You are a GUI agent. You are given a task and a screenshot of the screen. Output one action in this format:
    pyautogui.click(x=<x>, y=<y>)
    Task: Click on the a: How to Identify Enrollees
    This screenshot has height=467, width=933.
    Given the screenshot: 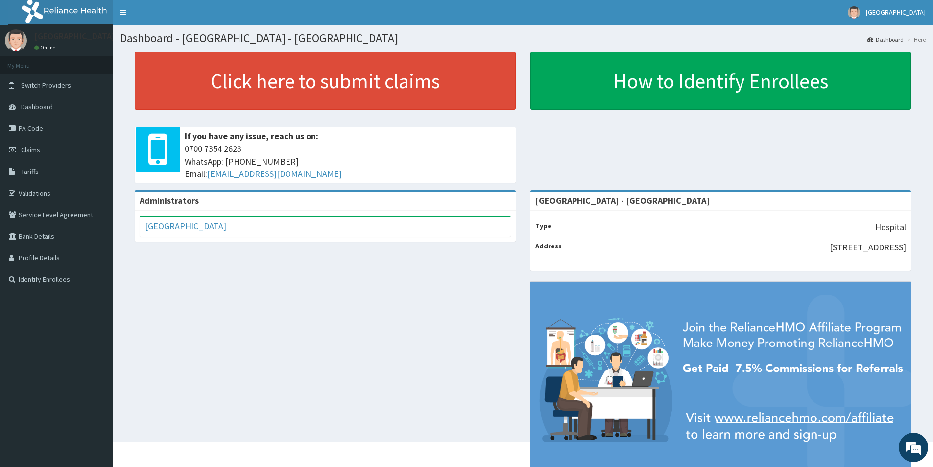 What is the action you would take?
    pyautogui.click(x=721, y=81)
    